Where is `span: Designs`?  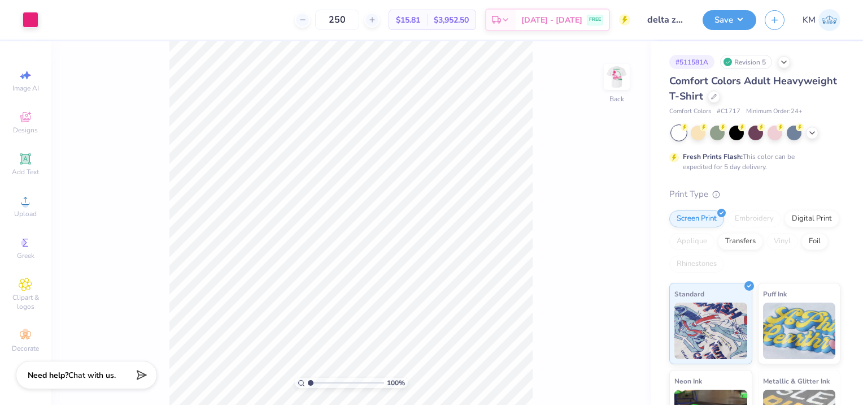 span: Designs is located at coordinates (25, 130).